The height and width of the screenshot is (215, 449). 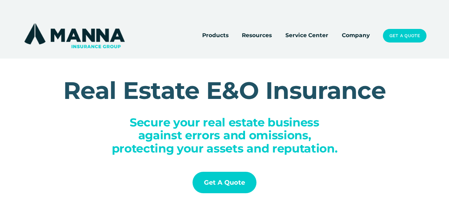 What do you see at coordinates (307, 36) in the screenshot?
I see `a: Service Center` at bounding box center [307, 36].